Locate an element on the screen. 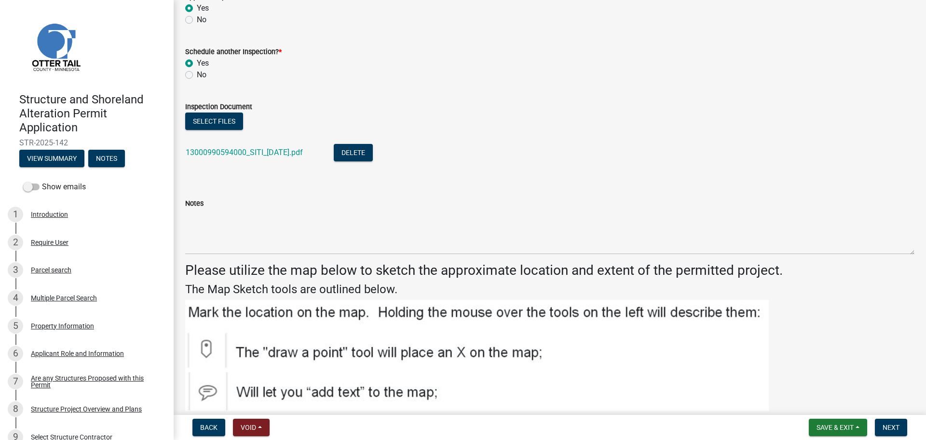  div: Are any Structures Proposed with this Permit is located at coordinates (95, 381).